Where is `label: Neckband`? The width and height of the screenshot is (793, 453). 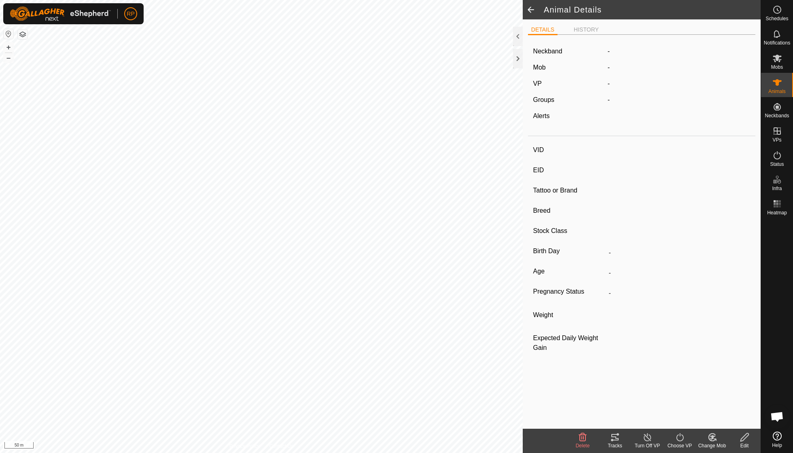
label: Neckband is located at coordinates (547, 51).